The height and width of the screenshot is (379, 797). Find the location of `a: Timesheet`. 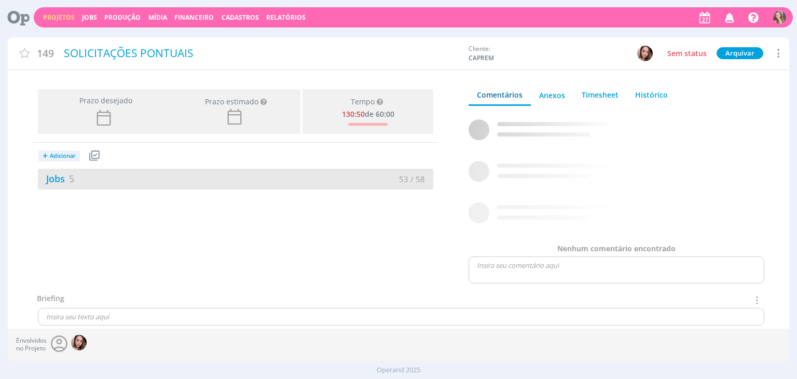

a: Timesheet is located at coordinates (600, 94).